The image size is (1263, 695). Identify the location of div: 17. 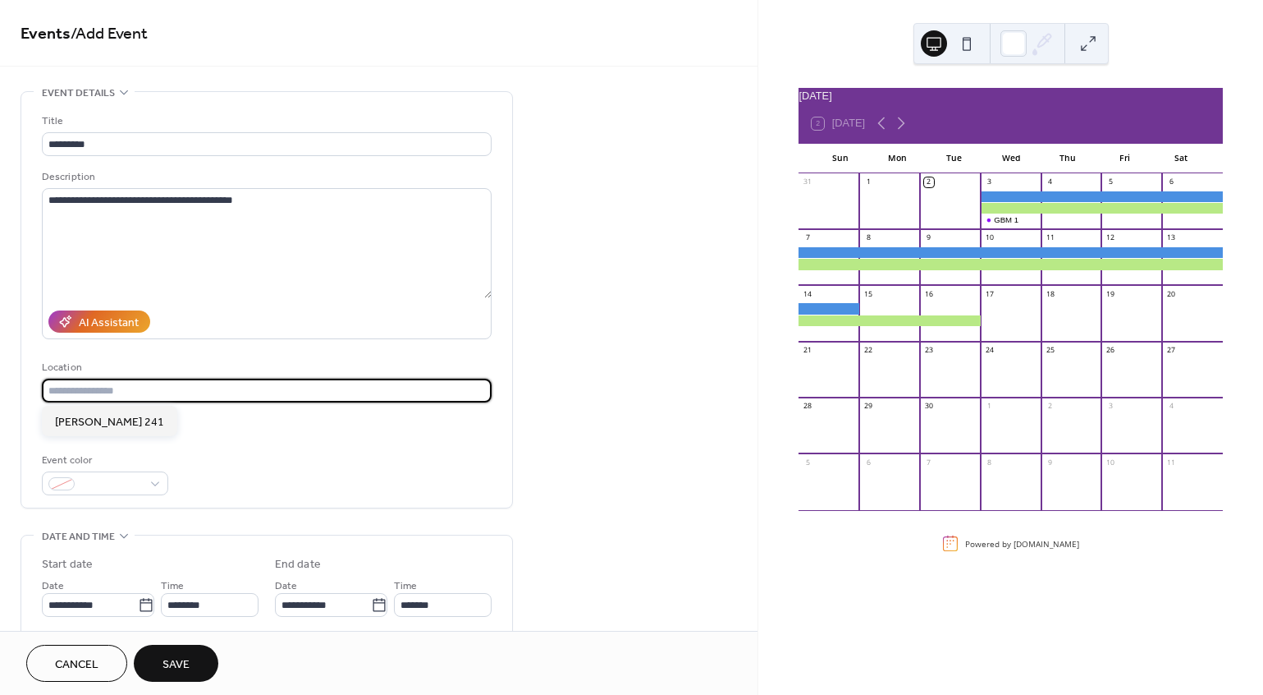
(990, 294).